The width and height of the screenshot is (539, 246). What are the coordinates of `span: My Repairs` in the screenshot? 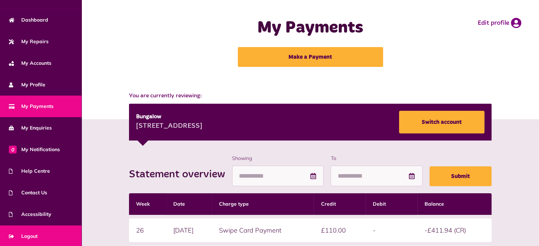 It's located at (29, 41).